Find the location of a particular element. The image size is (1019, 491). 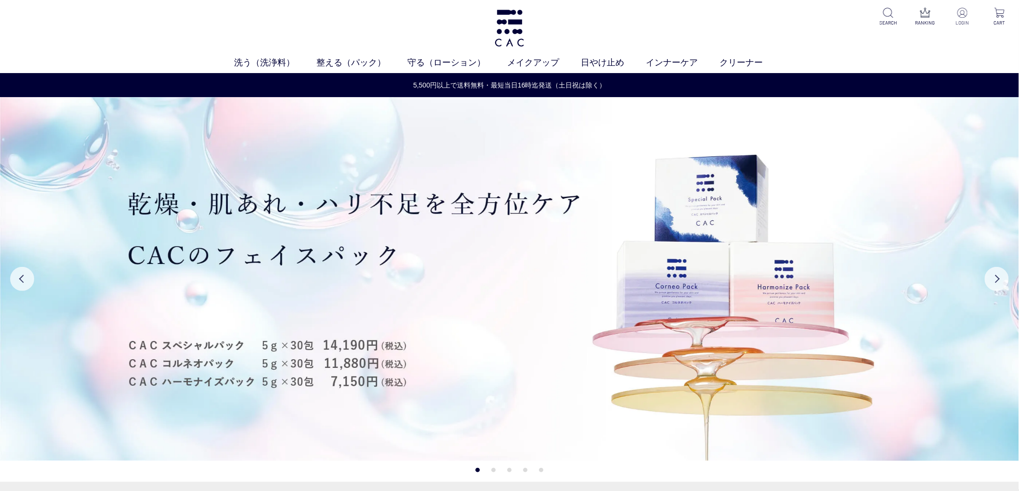

a: RANKING is located at coordinates (925, 17).